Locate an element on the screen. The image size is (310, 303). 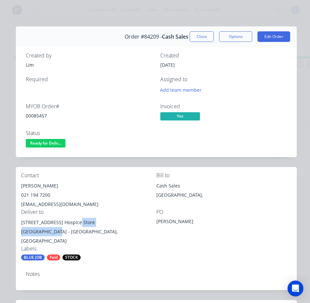
div: Cash Sales is located at coordinates (224, 186).